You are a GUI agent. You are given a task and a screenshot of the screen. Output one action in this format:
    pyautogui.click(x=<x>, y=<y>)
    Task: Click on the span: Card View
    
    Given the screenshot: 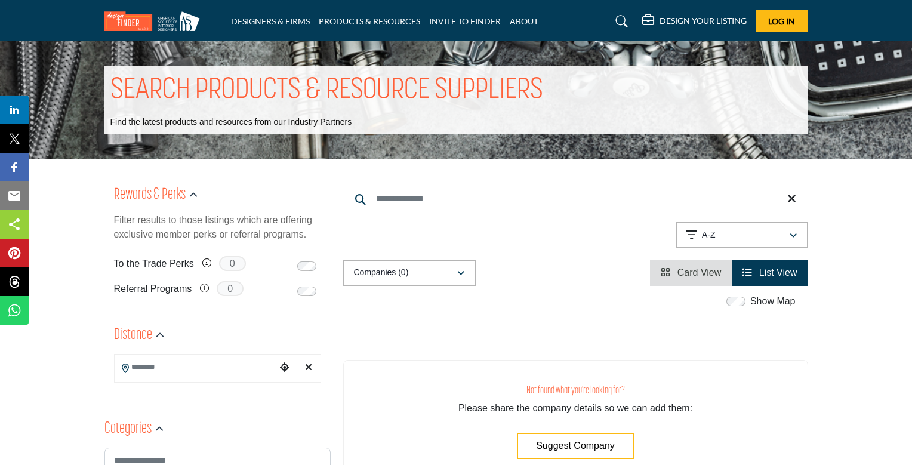 What is the action you would take?
    pyautogui.click(x=699, y=272)
    